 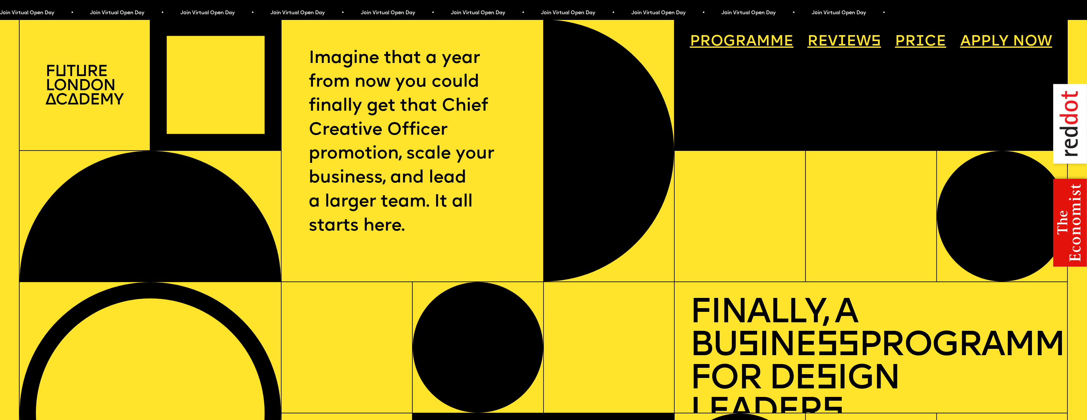 I want to click on span: a, so click(x=751, y=42).